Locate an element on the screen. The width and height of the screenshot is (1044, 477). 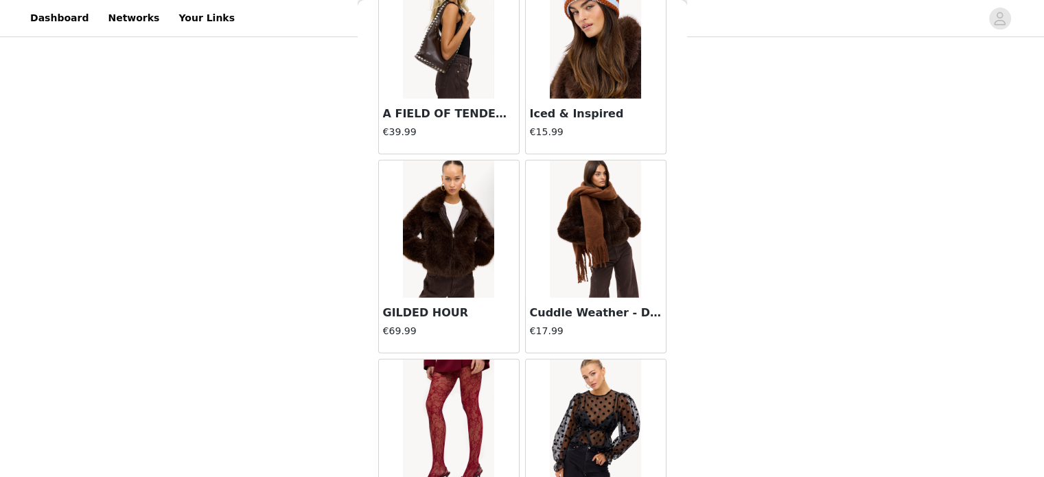
h3: GILDED HOUR is located at coordinates (449, 313).